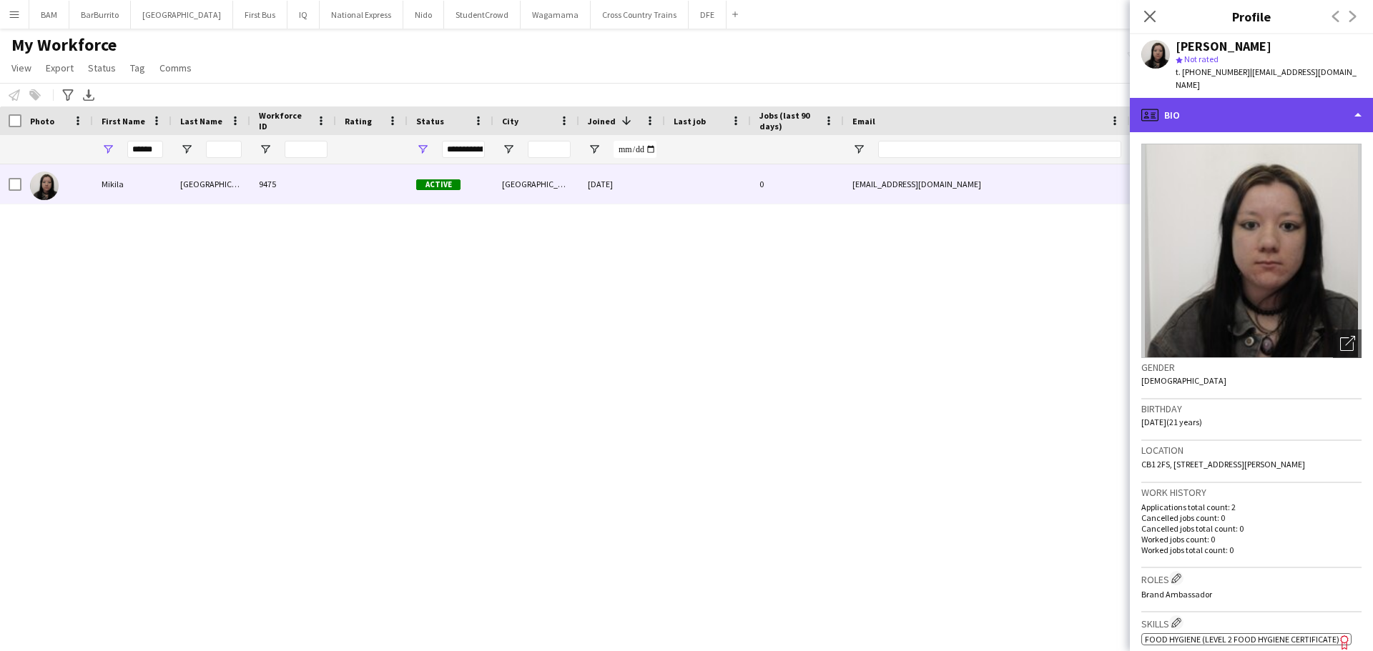  What do you see at coordinates (137, 68) in the screenshot?
I see `span: Tag` at bounding box center [137, 68].